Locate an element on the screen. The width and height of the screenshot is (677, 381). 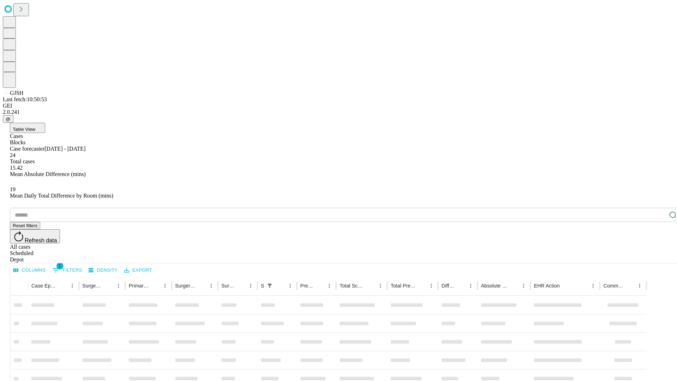
span: Mean Absolute Difference (mins) is located at coordinates (48, 174).